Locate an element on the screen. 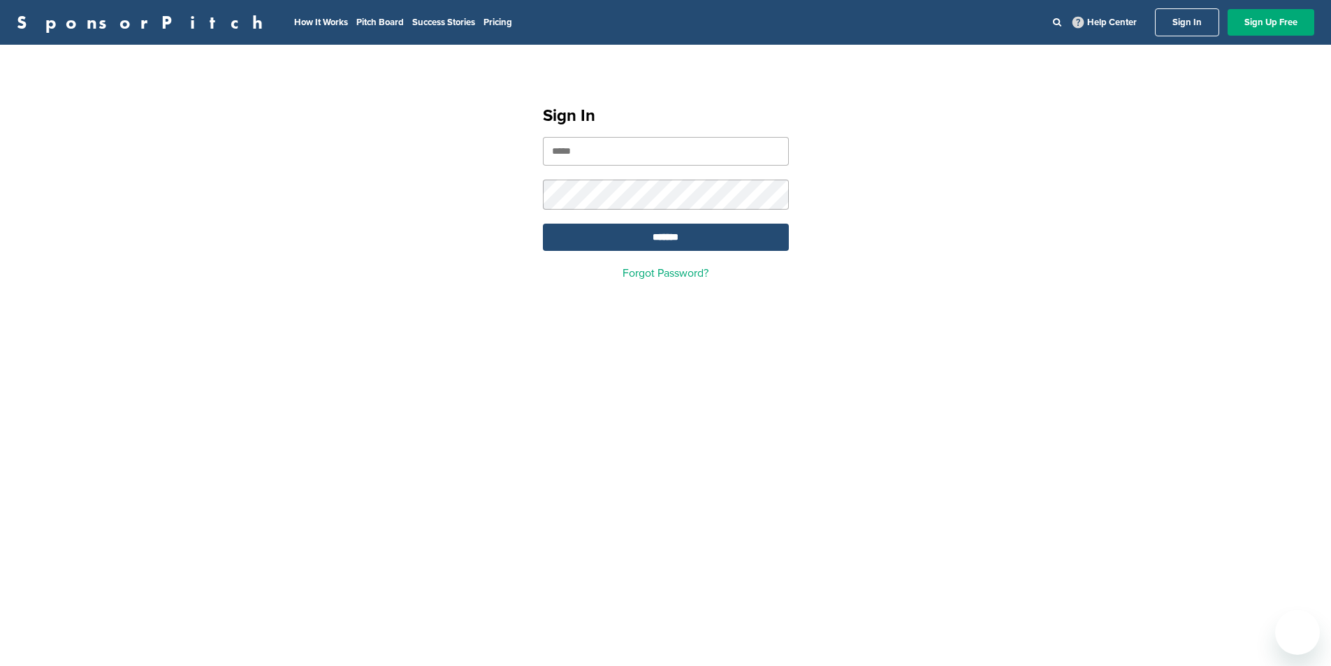  a: Success Stories is located at coordinates (444, 22).